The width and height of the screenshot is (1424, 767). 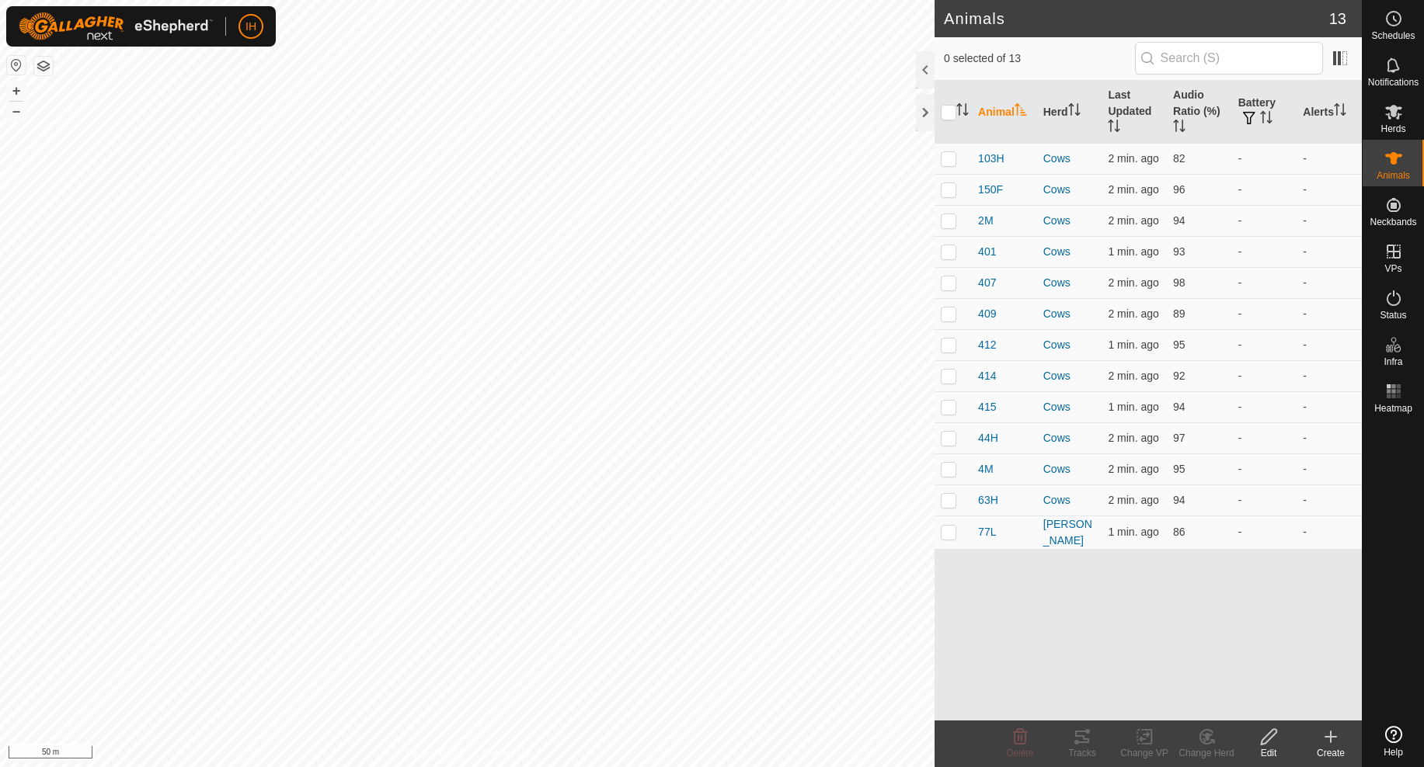 What do you see at coordinates (1329, 112) in the screenshot?
I see `th: Alerts` at bounding box center [1329, 112].